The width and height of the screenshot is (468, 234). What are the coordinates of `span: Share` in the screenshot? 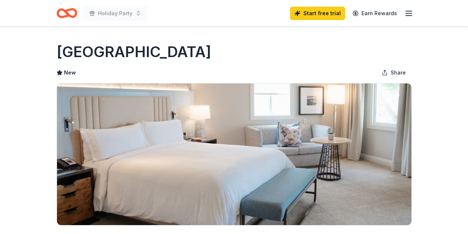 It's located at (398, 73).